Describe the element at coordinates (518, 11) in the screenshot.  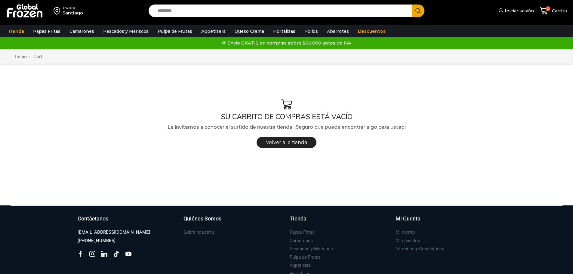
I see `span: Iniciar sesión` at that location.